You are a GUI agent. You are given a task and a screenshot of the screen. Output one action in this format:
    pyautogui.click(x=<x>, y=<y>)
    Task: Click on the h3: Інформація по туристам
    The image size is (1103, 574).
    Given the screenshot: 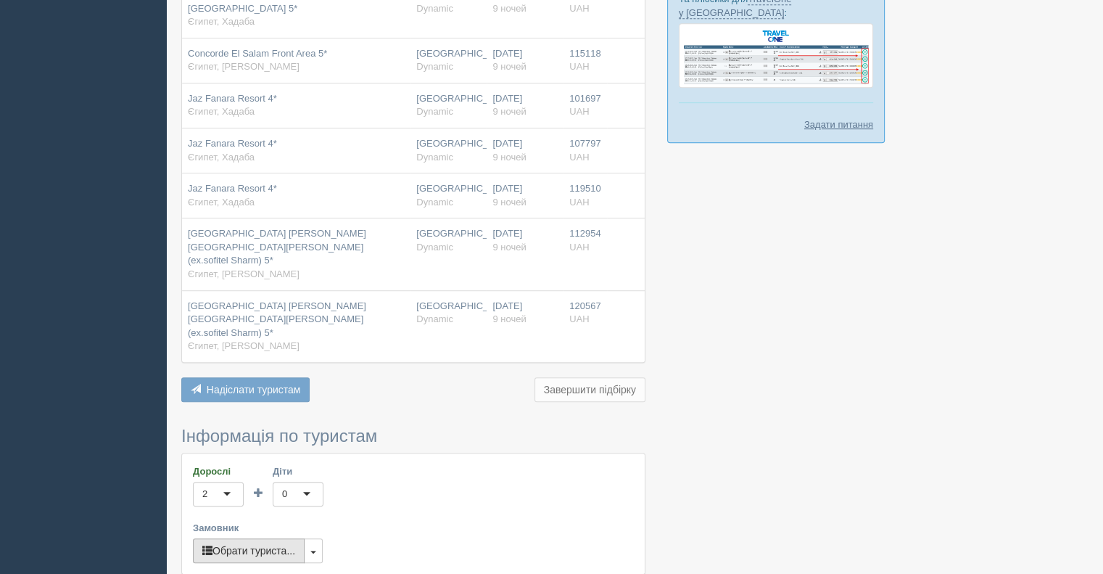 What is the action you would take?
    pyautogui.click(x=414, y=436)
    